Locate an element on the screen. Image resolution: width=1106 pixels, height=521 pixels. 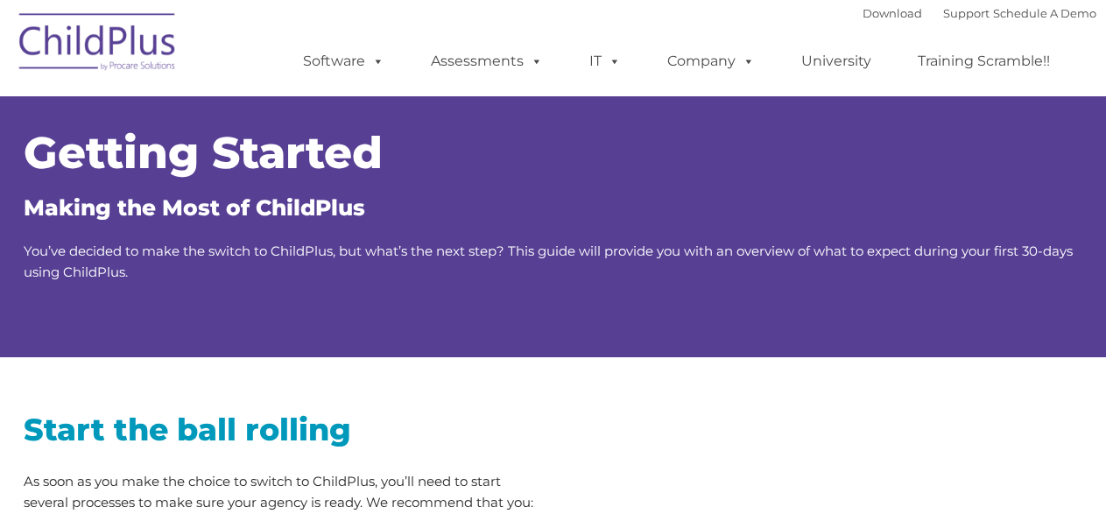
span: Getting Started is located at coordinates (203, 152).